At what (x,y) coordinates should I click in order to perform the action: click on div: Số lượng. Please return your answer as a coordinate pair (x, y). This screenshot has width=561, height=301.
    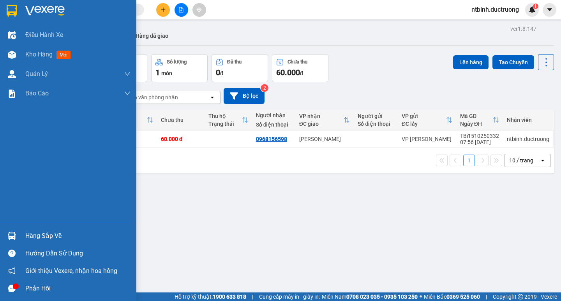
    Looking at the image, I should click on (176, 62).